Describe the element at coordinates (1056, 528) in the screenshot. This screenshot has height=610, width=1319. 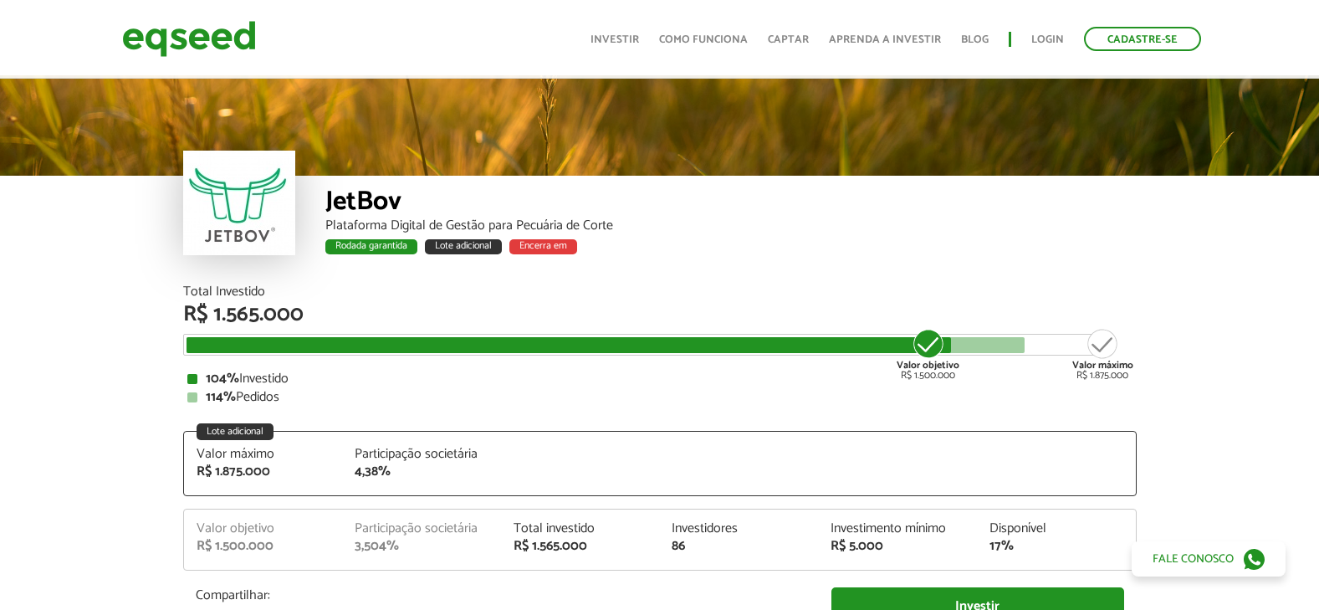
I see `div: Disponível` at that location.